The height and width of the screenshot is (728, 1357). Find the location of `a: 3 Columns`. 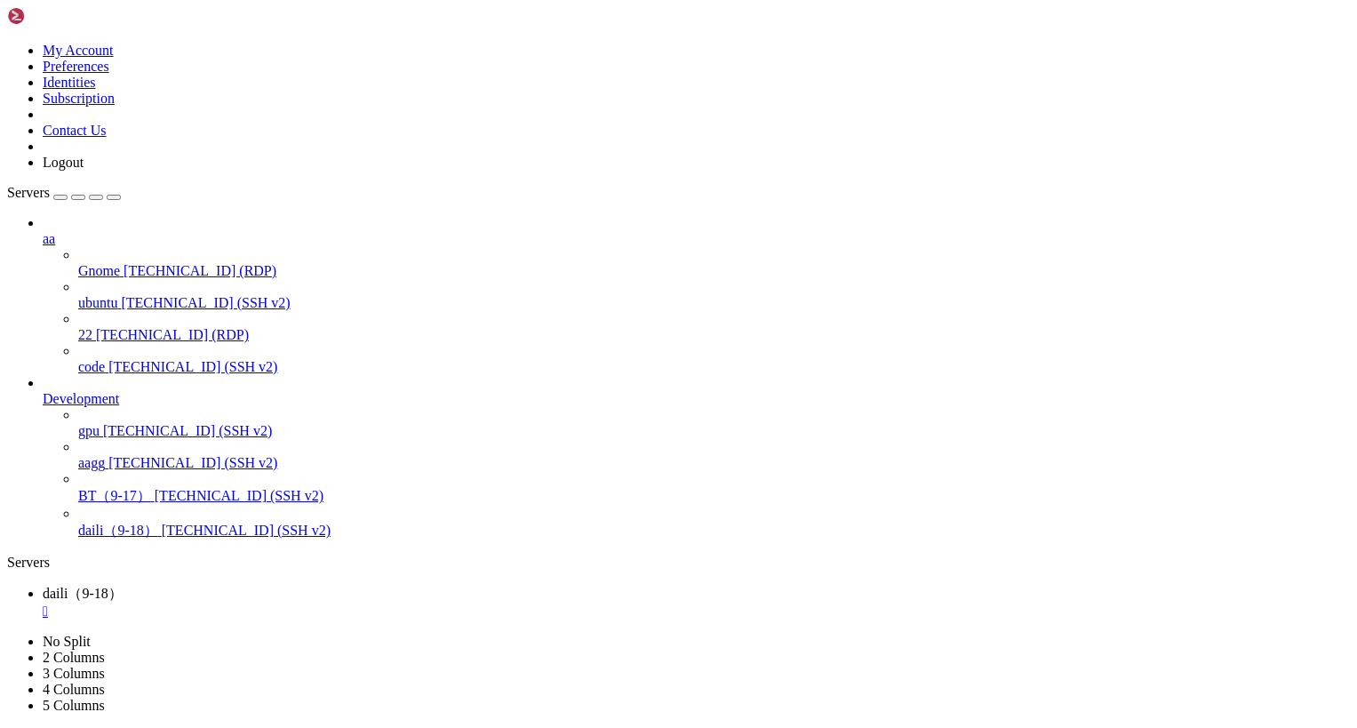

a: 3 Columns is located at coordinates (74, 673).